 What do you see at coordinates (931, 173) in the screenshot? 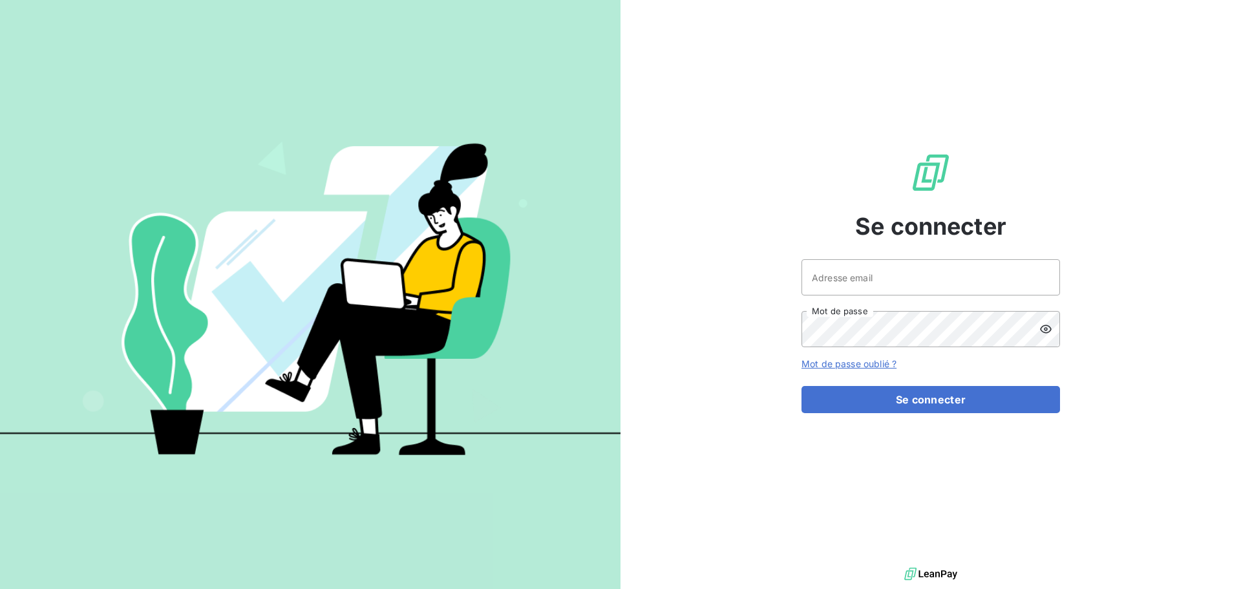
I see `img: Logo LeanPay` at bounding box center [931, 173].